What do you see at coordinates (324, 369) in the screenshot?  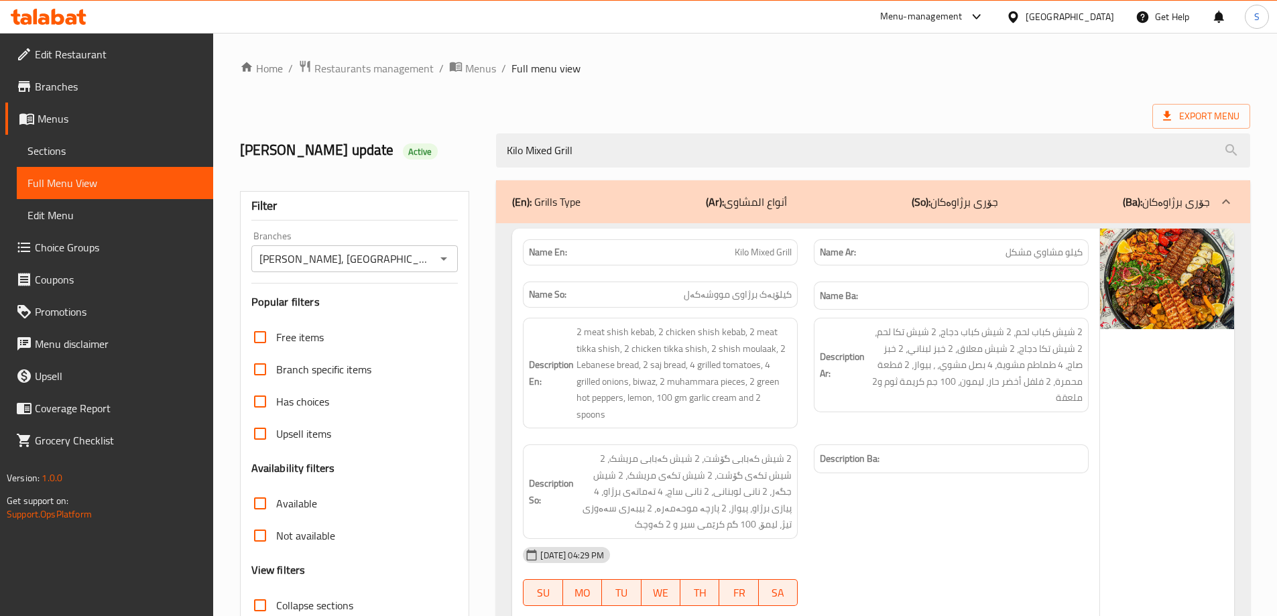 I see `span: Branch specific items` at bounding box center [324, 369].